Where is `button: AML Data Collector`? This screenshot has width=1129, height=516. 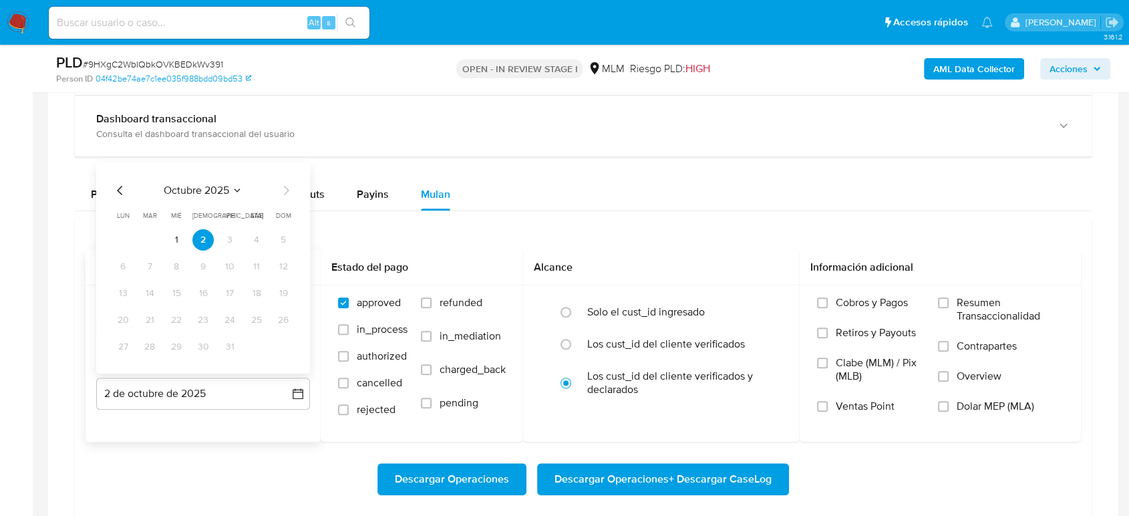 button: AML Data Collector is located at coordinates (974, 69).